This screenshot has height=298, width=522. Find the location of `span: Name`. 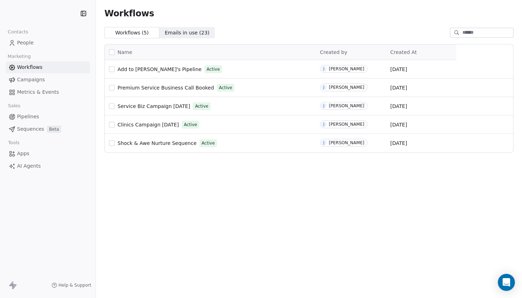

span: Name is located at coordinates (125, 52).